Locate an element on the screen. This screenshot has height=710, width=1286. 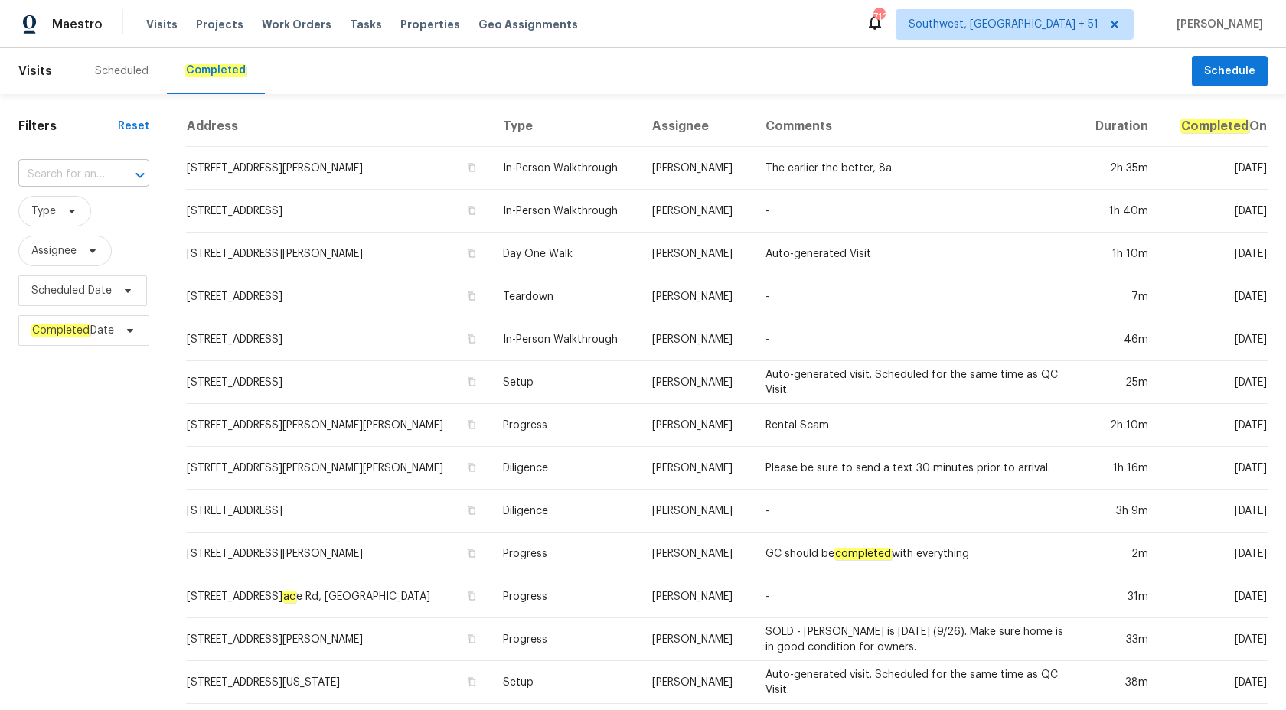
td: Diligence is located at coordinates (566, 511).